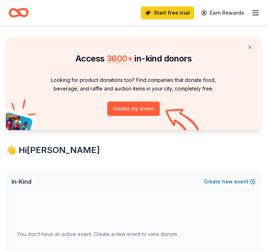  Describe the element at coordinates (133, 109) in the screenshot. I see `button: Create my event` at that location.